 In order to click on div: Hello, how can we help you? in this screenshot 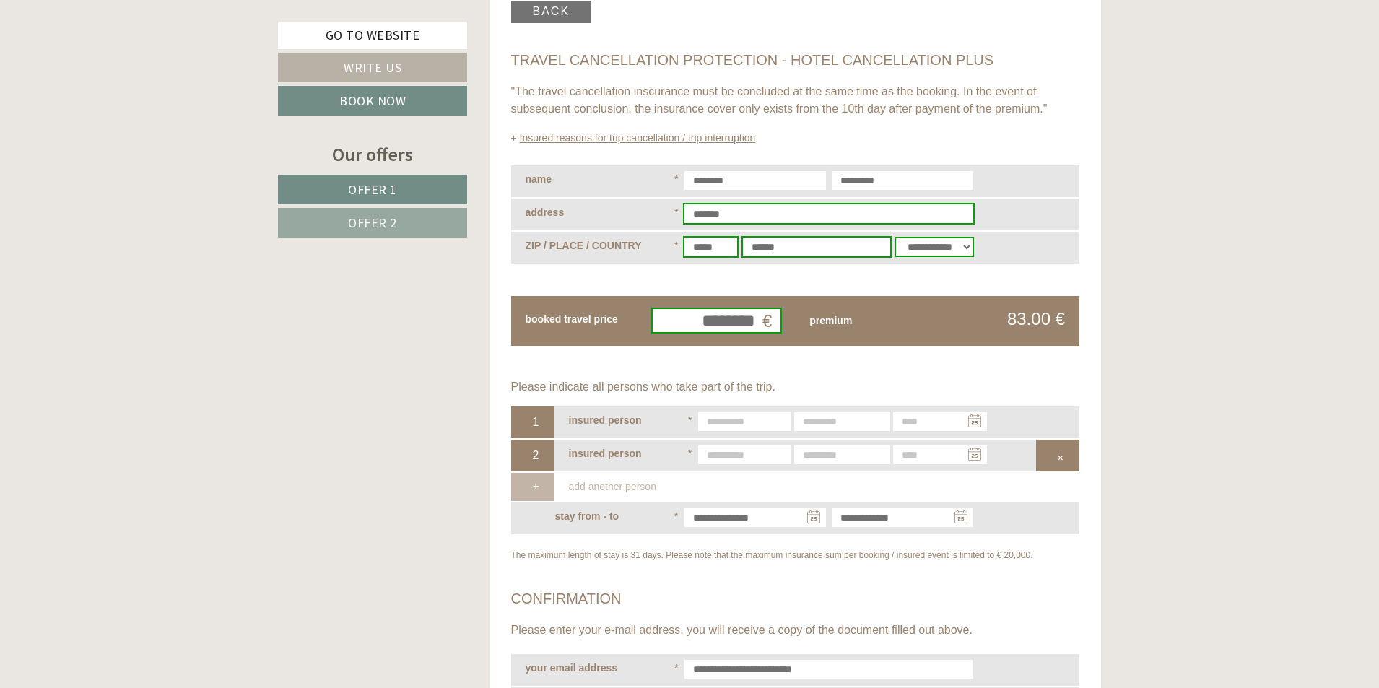, I will do `click(89, 61)`.